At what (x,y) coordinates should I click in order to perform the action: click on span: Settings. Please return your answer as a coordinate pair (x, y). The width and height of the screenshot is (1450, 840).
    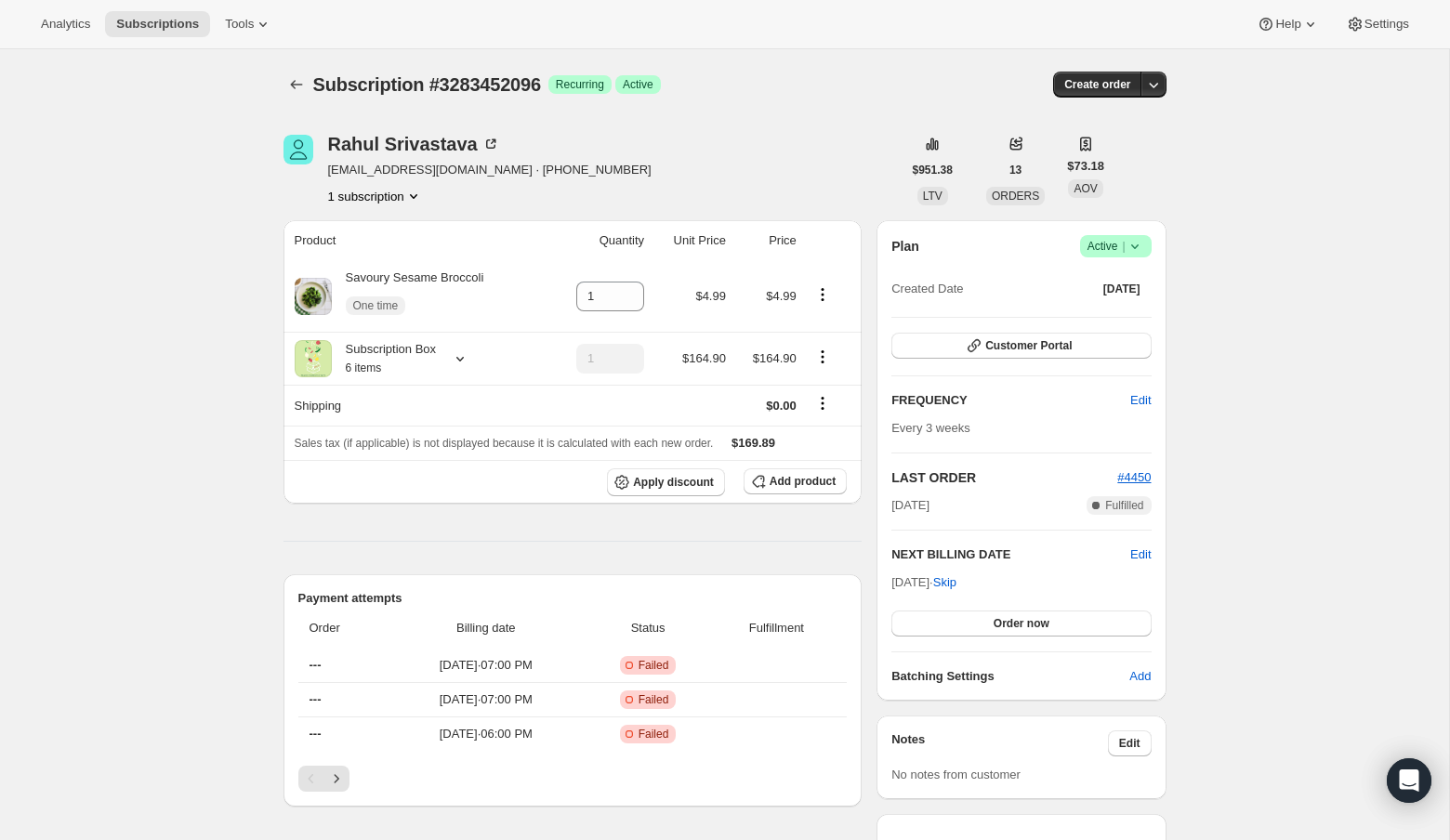
    Looking at the image, I should click on (1386, 24).